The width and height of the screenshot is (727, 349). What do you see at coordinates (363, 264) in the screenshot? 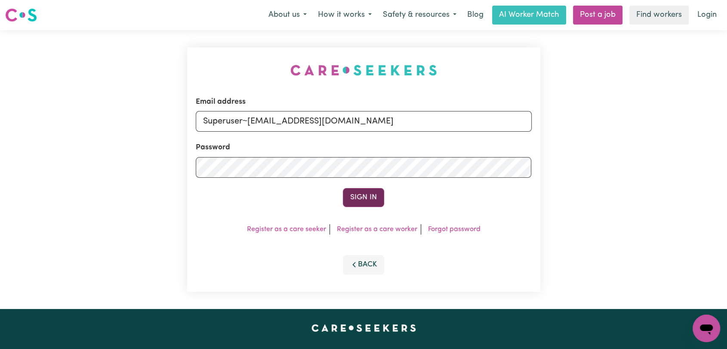
I see `button: Back` at bounding box center [363, 264].